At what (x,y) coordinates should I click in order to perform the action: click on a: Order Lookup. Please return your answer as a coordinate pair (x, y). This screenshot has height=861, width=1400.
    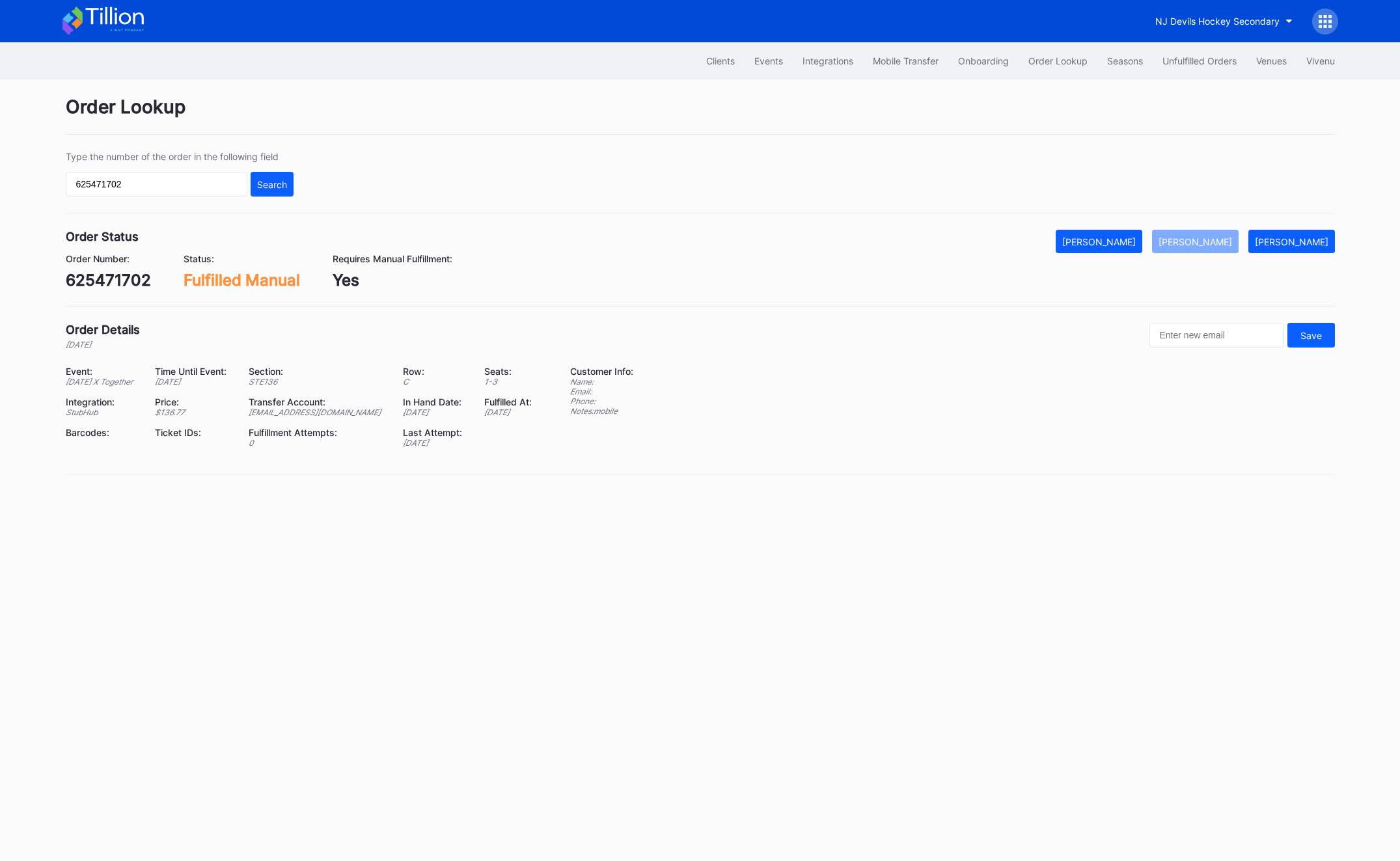
    Looking at the image, I should click on (1057, 61).